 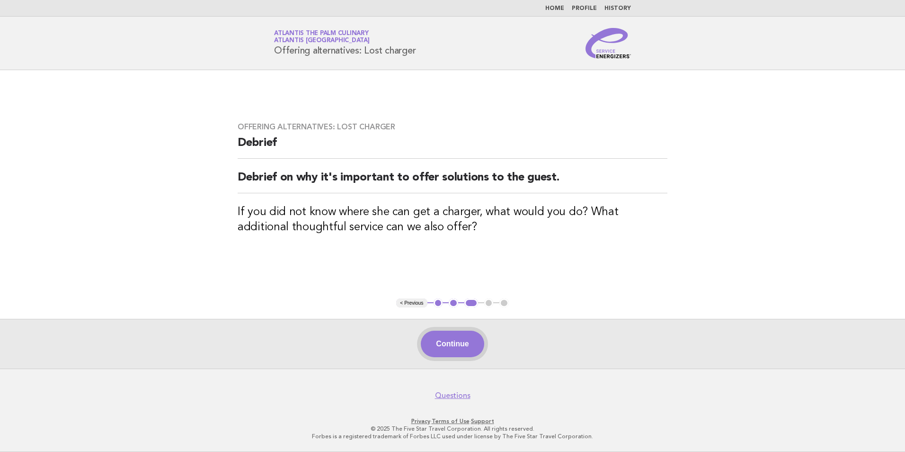 What do you see at coordinates (482, 421) in the screenshot?
I see `a: Support` at bounding box center [482, 421].